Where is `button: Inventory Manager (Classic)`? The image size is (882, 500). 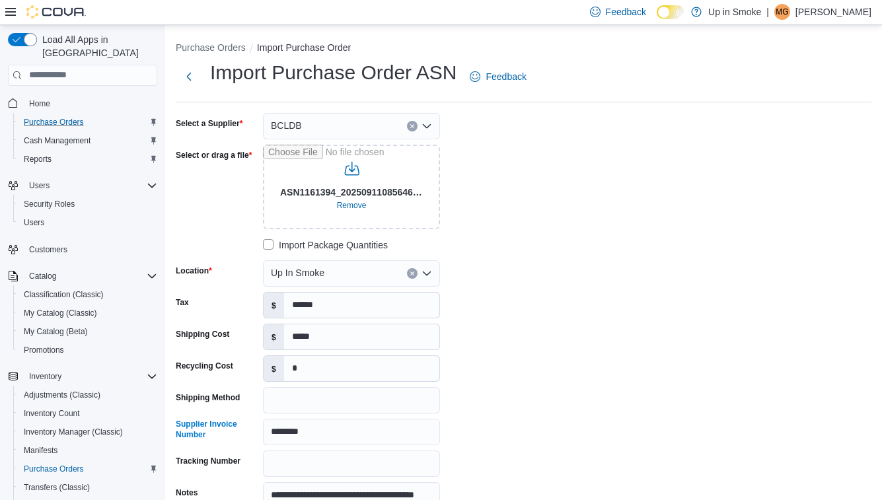 button: Inventory Manager (Classic) is located at coordinates (88, 432).